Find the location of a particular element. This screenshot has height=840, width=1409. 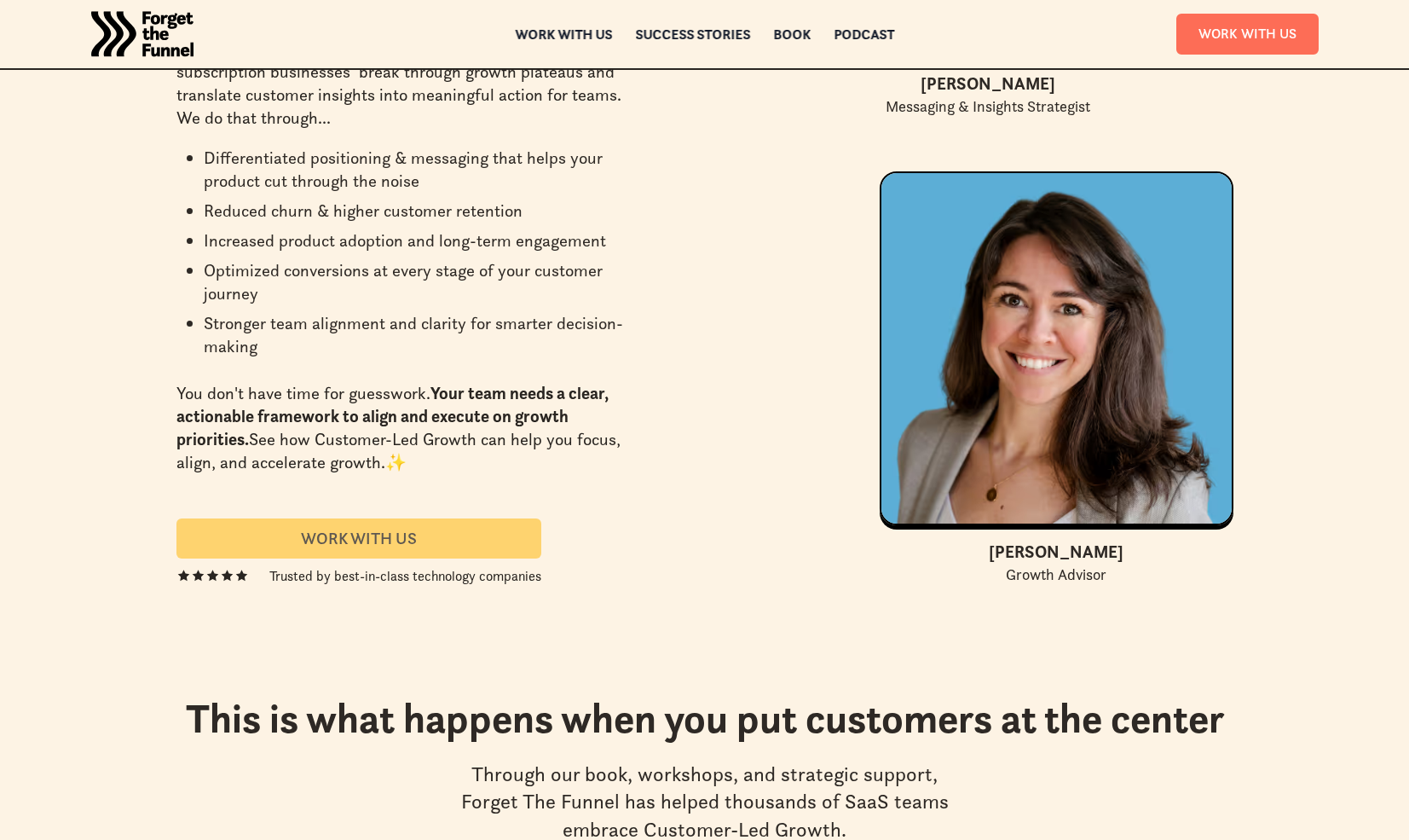

div: Book is located at coordinates (792, 34).